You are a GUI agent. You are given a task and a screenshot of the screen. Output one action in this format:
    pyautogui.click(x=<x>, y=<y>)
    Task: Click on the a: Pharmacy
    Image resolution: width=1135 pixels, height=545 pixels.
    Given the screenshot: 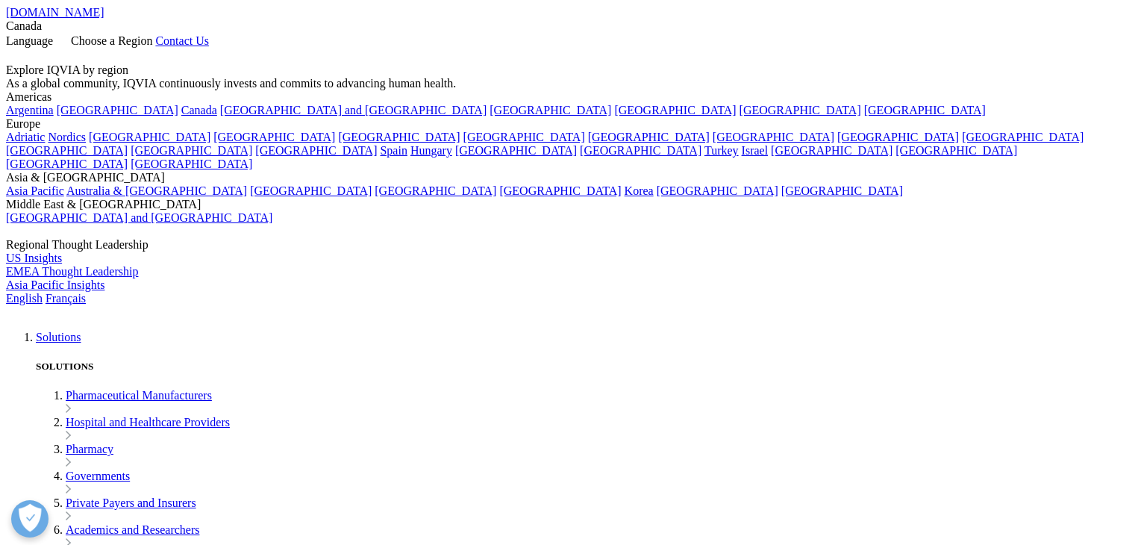 What is the action you would take?
    pyautogui.click(x=90, y=448)
    